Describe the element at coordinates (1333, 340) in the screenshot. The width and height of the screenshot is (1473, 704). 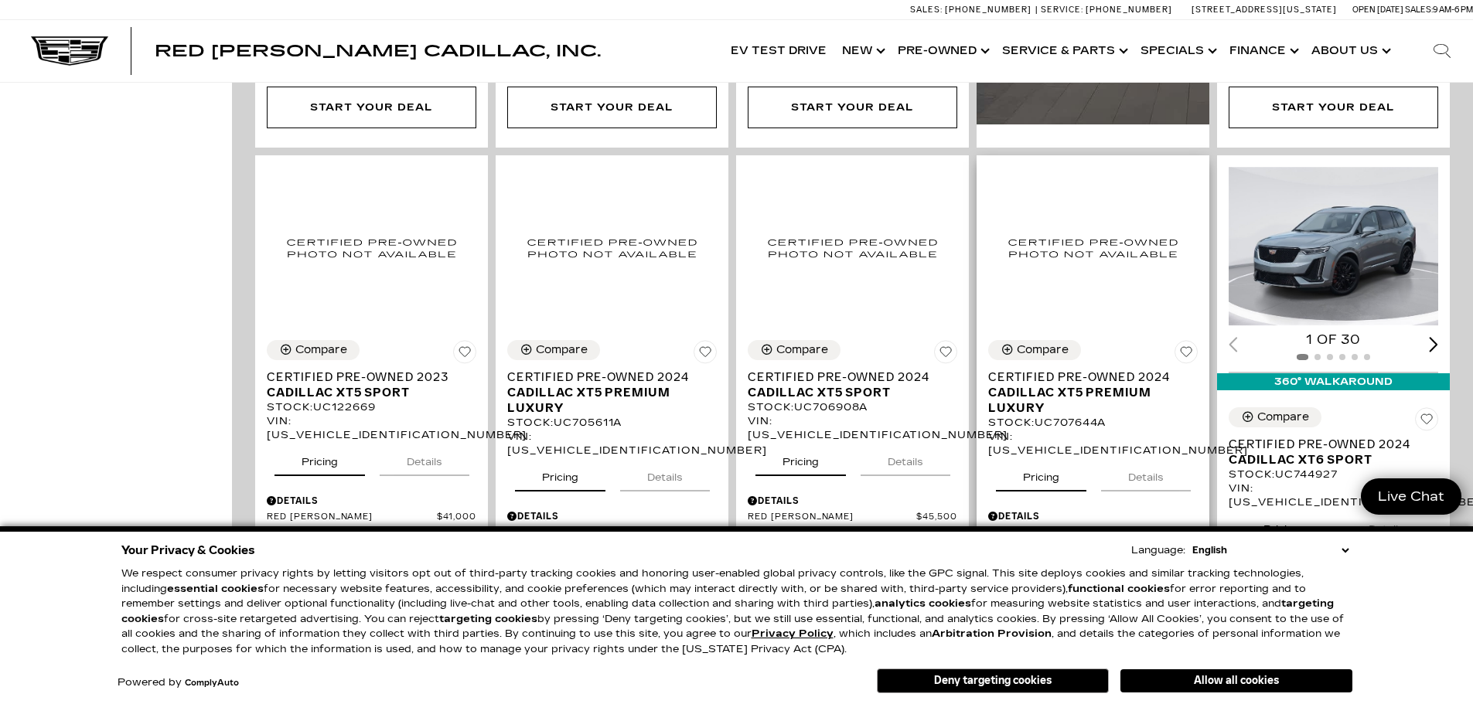
I see `div: 1 of 30` at that location.